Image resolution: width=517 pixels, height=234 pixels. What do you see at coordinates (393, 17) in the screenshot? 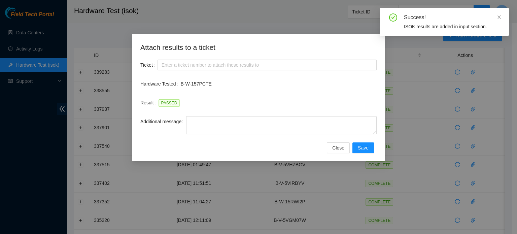
I see `span: check-circle` at bounding box center [393, 17].